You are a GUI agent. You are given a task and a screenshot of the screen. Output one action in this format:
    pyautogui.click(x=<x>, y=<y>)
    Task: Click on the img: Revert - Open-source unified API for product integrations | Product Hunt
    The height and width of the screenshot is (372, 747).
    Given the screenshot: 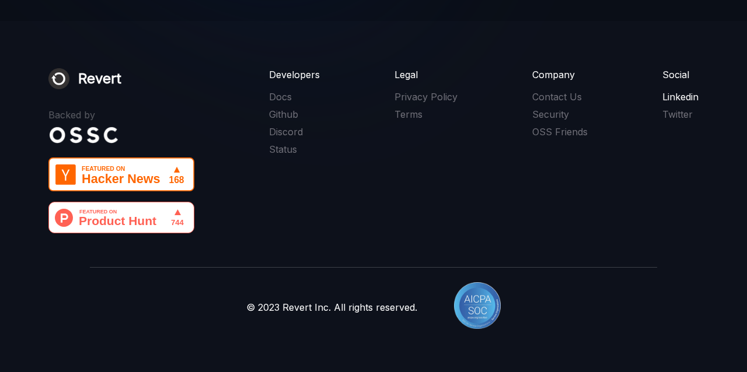 What is the action you would take?
    pyautogui.click(x=121, y=218)
    